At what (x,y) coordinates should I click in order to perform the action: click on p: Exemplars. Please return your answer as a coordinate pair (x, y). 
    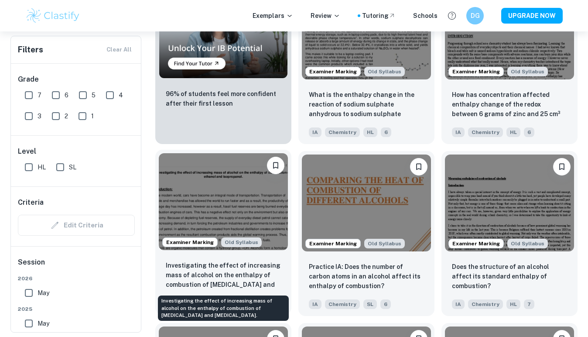
    Looking at the image, I should click on (272, 16).